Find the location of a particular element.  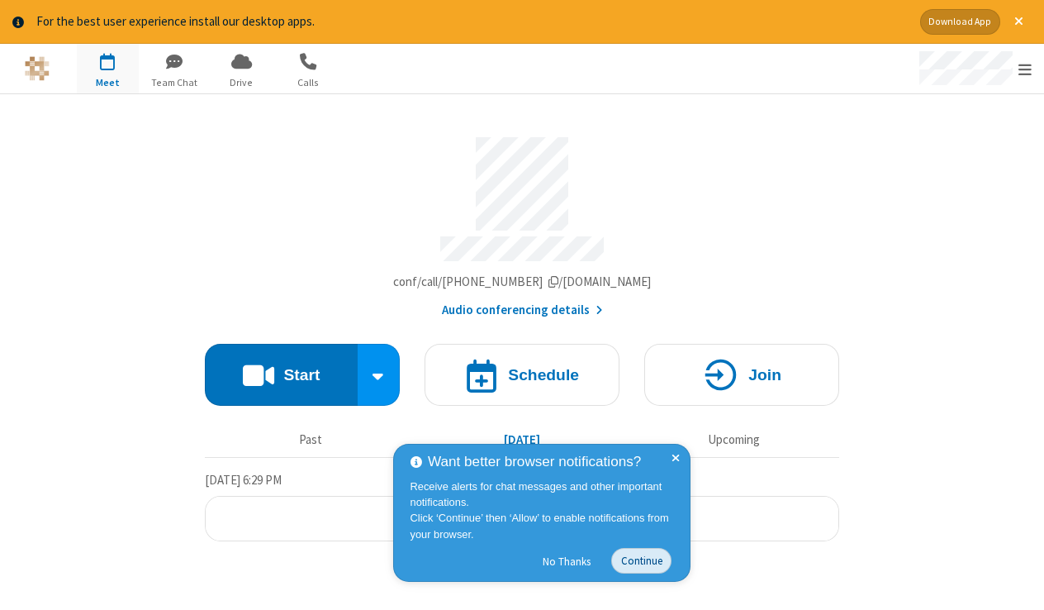

span: Meet is located at coordinates (107, 83).